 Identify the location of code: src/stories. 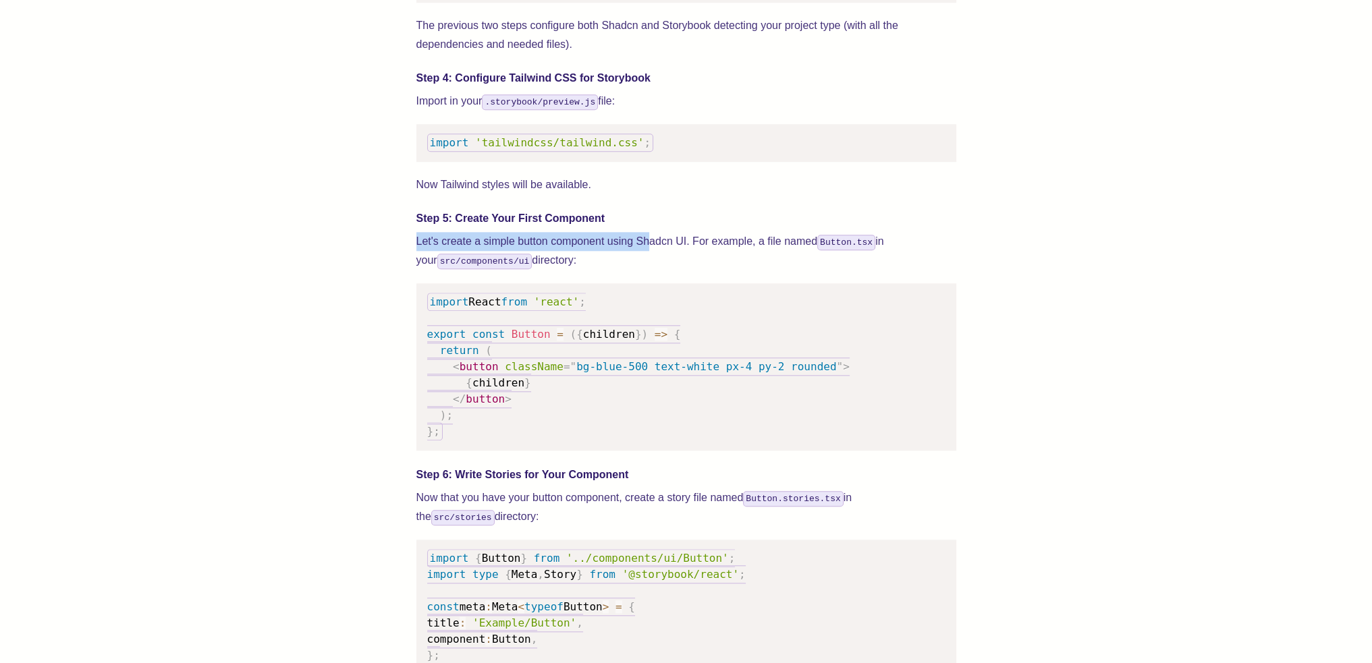
(463, 518).